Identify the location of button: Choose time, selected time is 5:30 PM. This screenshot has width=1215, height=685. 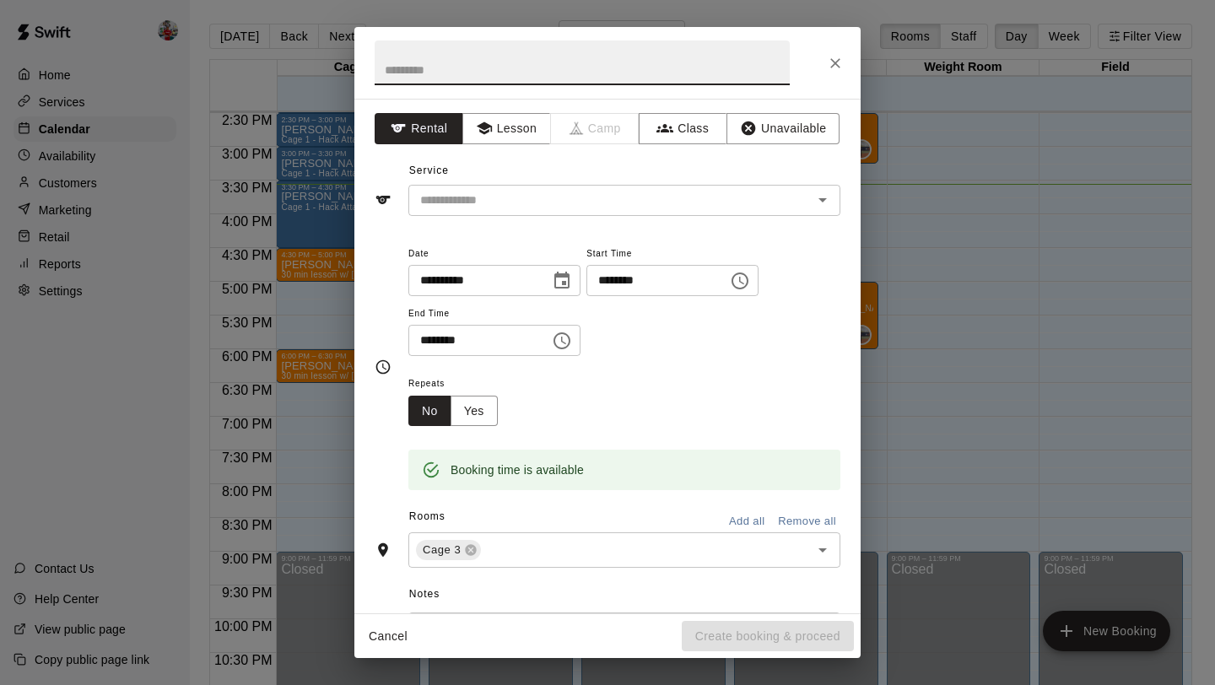
(740, 281).